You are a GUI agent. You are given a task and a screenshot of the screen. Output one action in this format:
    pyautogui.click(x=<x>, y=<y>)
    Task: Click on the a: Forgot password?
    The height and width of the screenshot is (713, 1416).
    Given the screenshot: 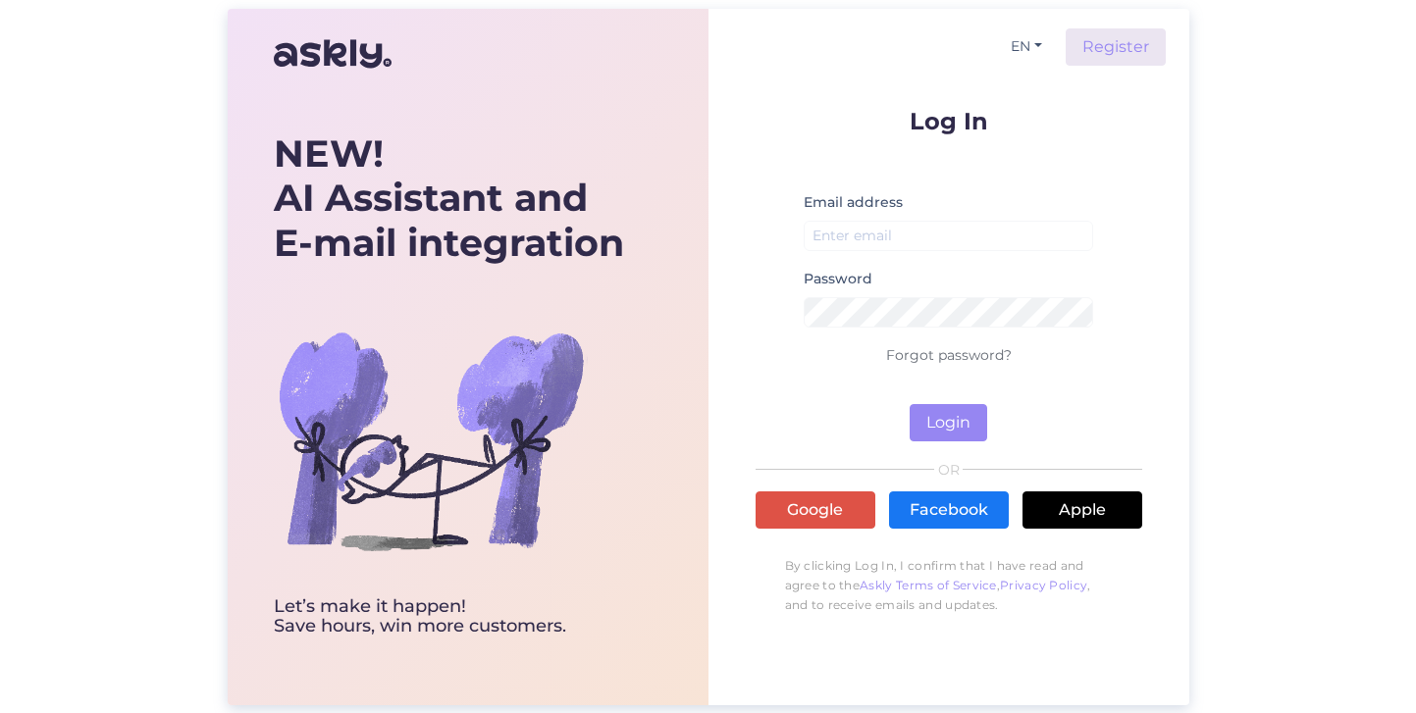 What is the action you would take?
    pyautogui.click(x=949, y=355)
    